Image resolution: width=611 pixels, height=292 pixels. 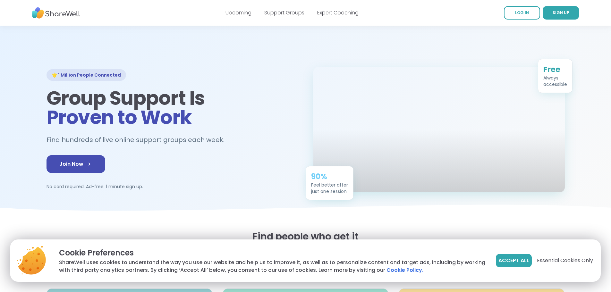 What do you see at coordinates (272, 253) in the screenshot?
I see `p: Cookie Preferences` at bounding box center [272, 253].